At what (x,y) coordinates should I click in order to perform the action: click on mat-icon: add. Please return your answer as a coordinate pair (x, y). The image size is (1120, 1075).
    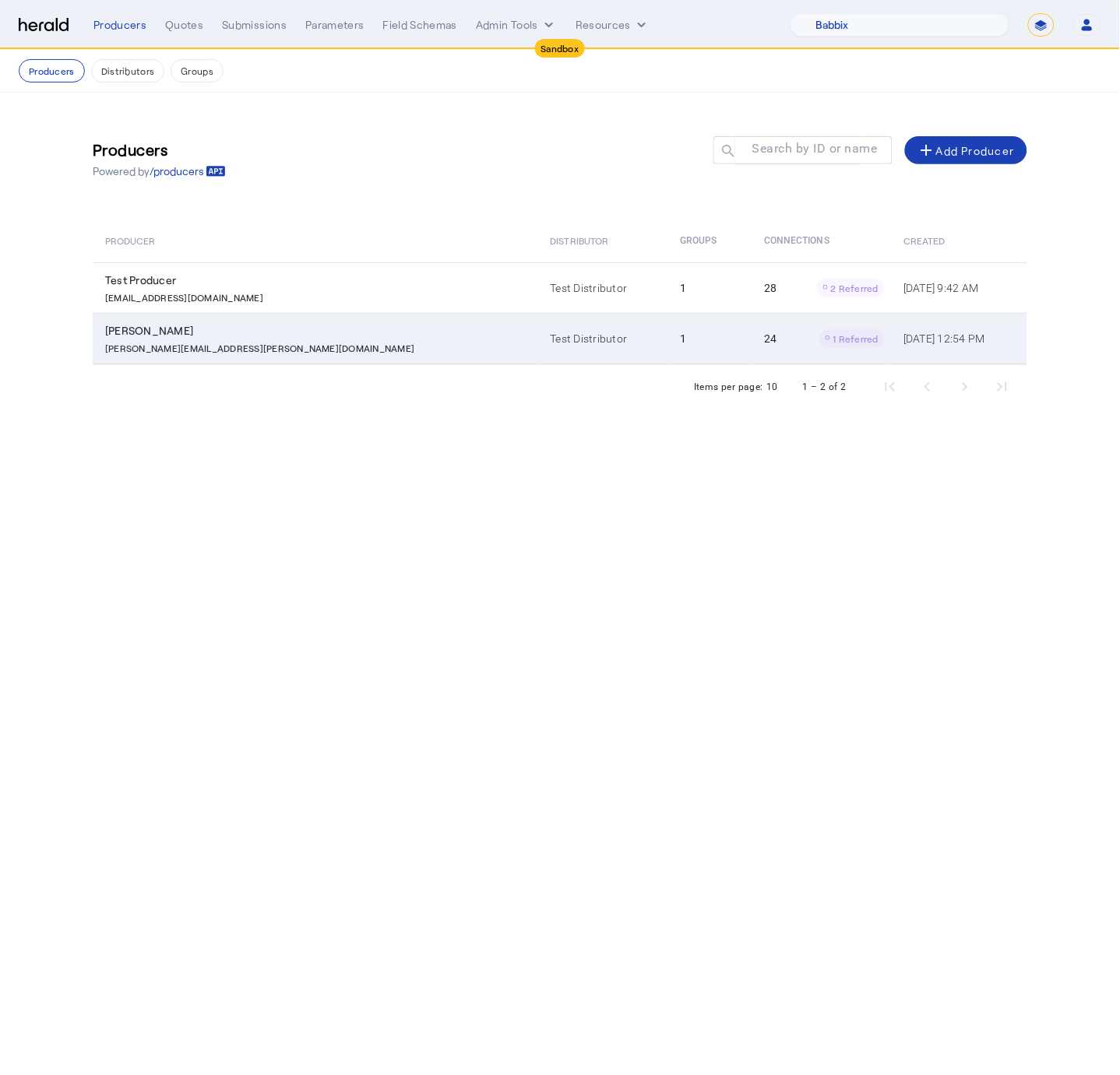
    Looking at the image, I should click on (926, 150).